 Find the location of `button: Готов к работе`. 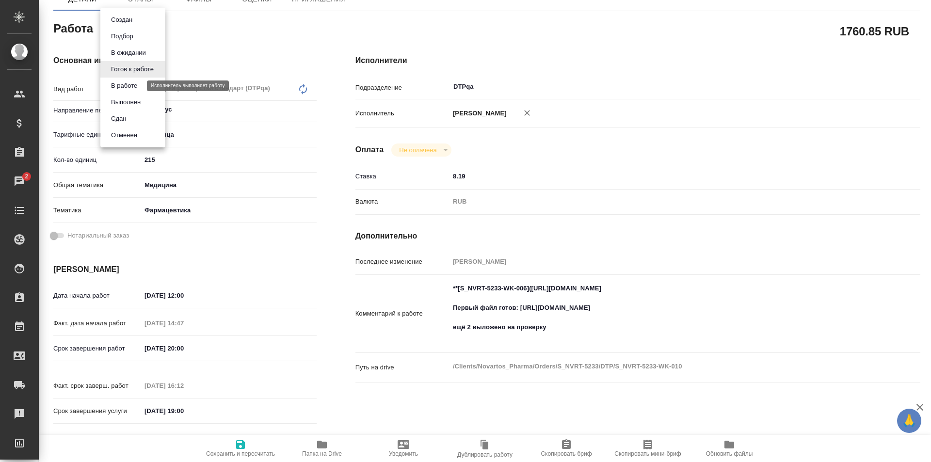

button: Готов к работе is located at coordinates (132, 69).